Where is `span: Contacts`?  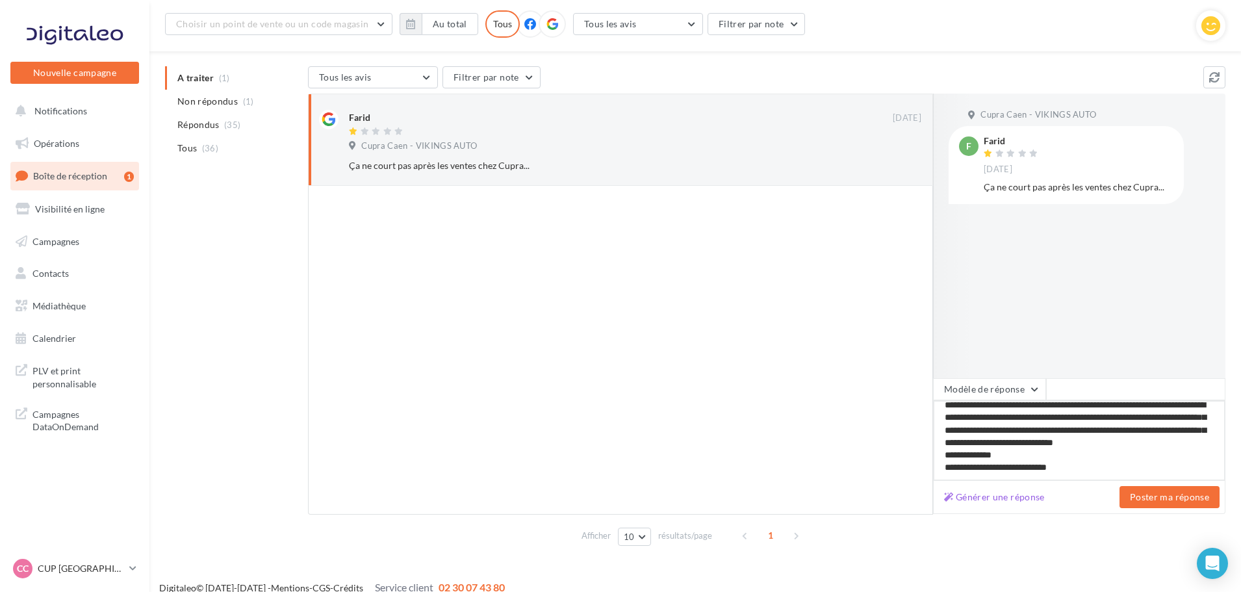
span: Contacts is located at coordinates (51, 273).